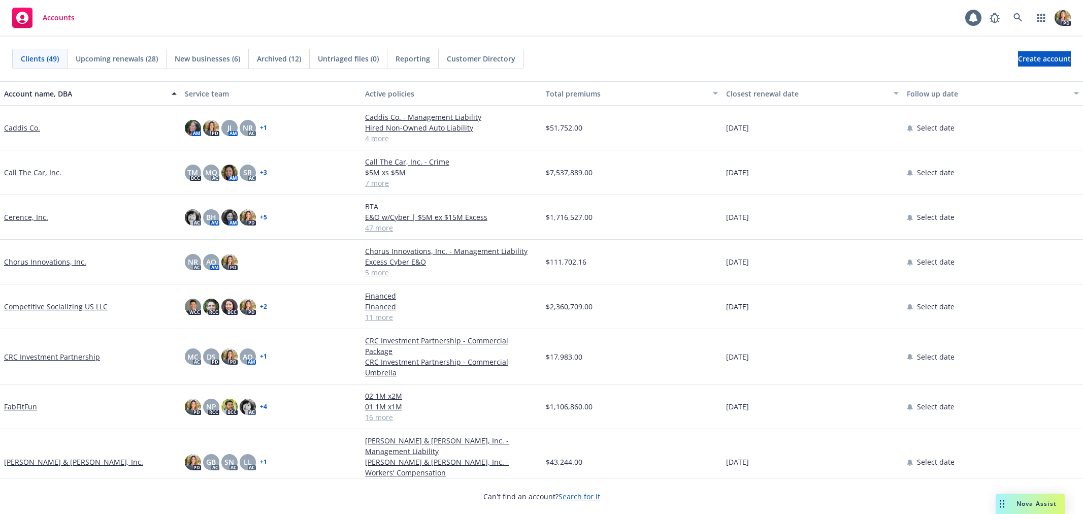 This screenshot has width=1083, height=514. Describe the element at coordinates (451, 317) in the screenshot. I see `a: 11 more` at that location.